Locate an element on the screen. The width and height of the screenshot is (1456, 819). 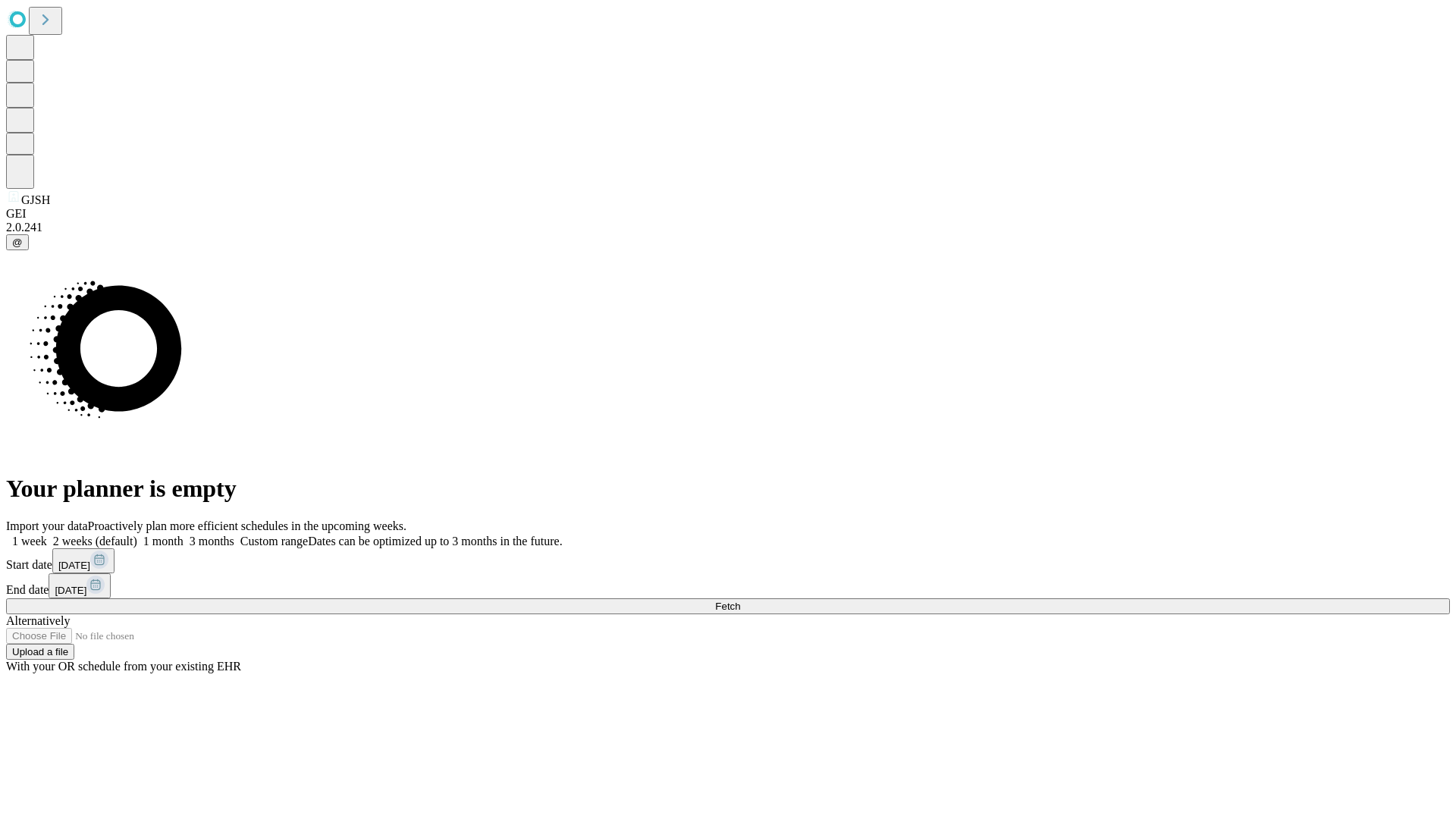
span: GJSH is located at coordinates (36, 199).